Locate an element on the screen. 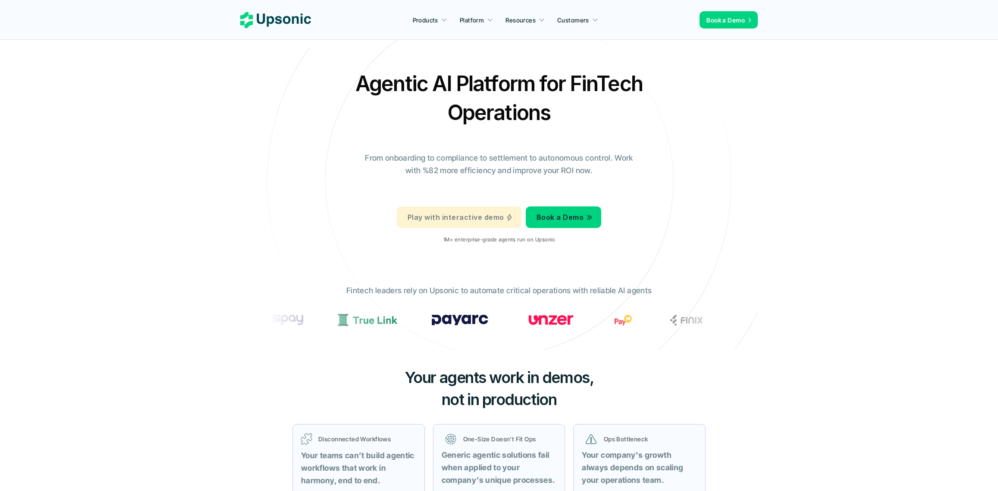  p: Fintech leaders rely on Upsonic to automate critical operations with reliable AI agents is located at coordinates (499, 290).